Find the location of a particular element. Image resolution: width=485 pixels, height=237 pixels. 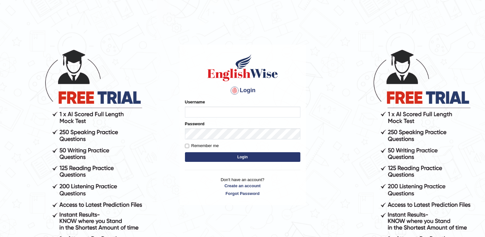

a: Forgot Password is located at coordinates (243, 193).